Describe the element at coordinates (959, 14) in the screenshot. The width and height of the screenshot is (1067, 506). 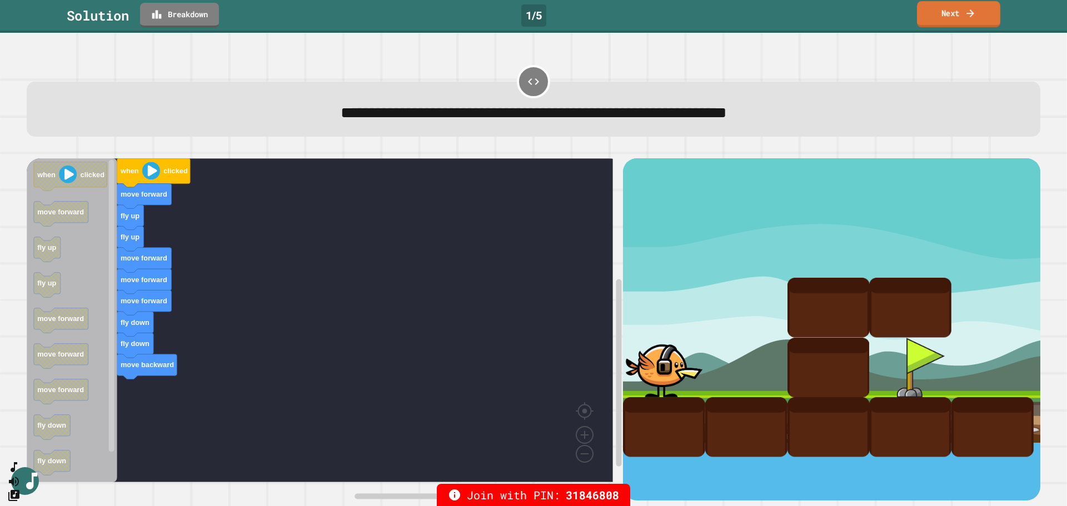
I see `a: Next` at that location.